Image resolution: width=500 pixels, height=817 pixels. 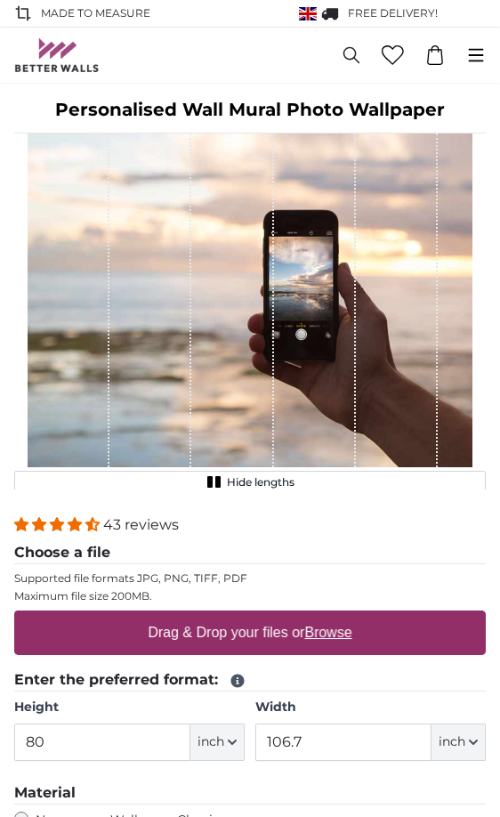 I want to click on label: Width, so click(x=370, y=707).